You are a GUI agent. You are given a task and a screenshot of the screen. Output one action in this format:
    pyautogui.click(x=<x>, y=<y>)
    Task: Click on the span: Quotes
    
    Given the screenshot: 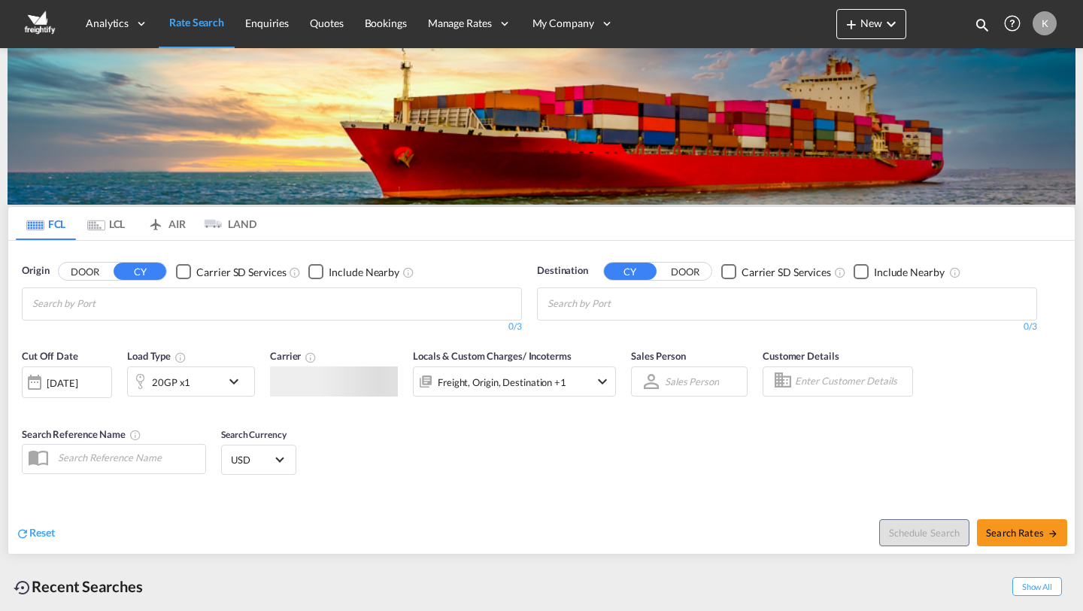 What is the action you would take?
    pyautogui.click(x=326, y=23)
    